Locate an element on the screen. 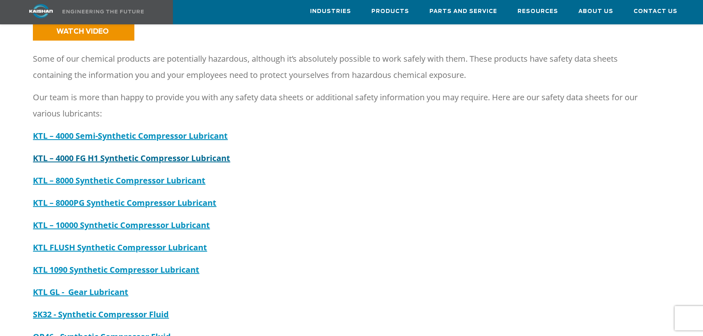 This screenshot has height=336, width=703. strong: KTL GL - Gear Lubricant is located at coordinates (80, 292).